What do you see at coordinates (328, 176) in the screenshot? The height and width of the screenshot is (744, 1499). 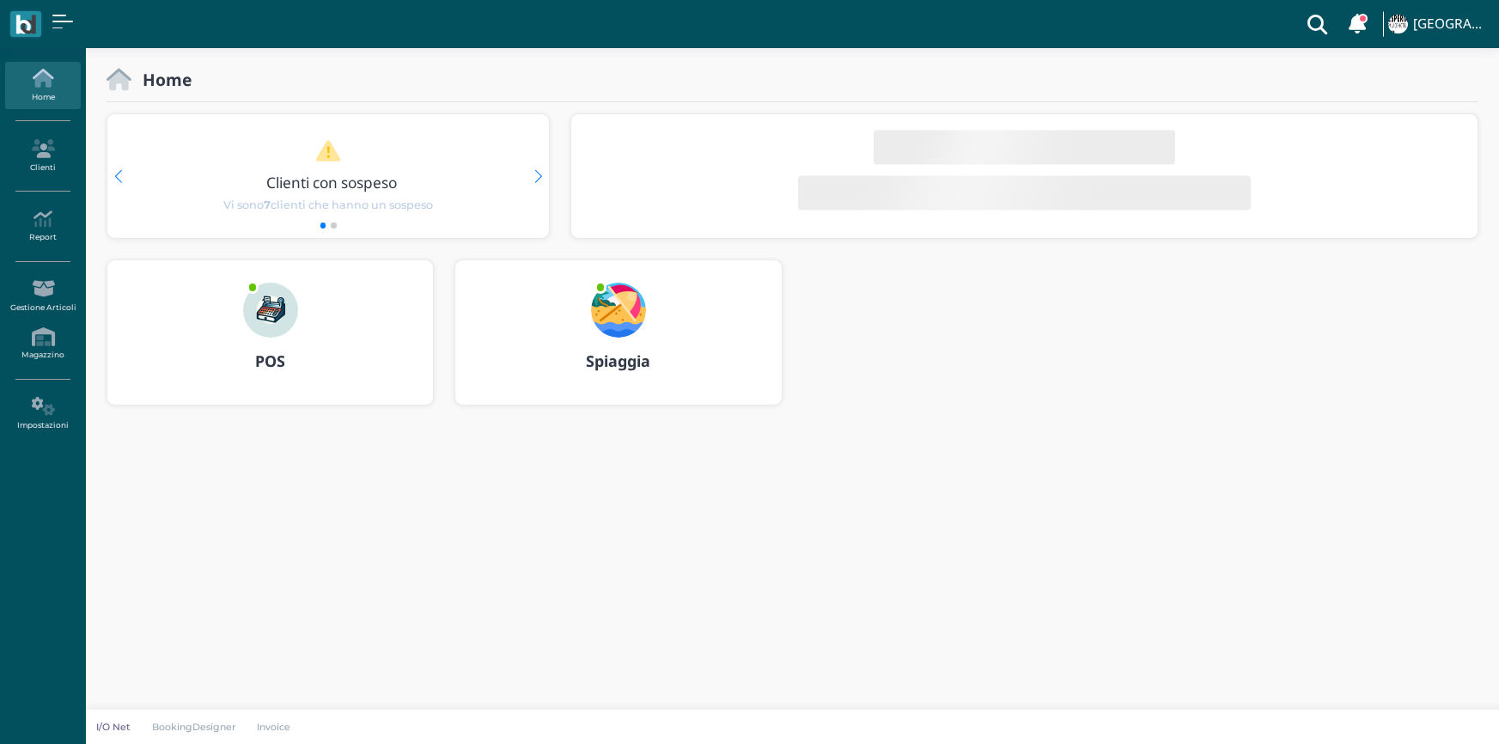 I see `a: Clienti con sospeso Vi sono7clienti che hanno un sospeso` at bounding box center [328, 176].